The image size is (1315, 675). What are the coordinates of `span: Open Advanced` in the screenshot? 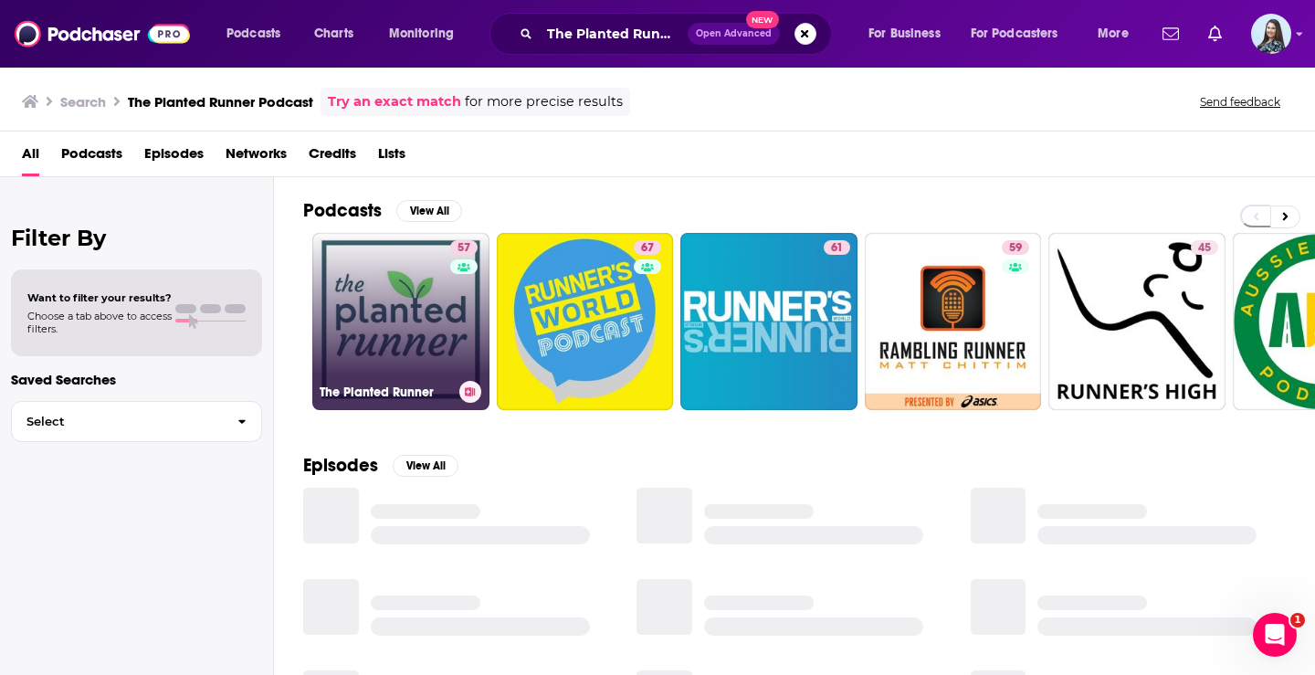 It's located at (733, 34).